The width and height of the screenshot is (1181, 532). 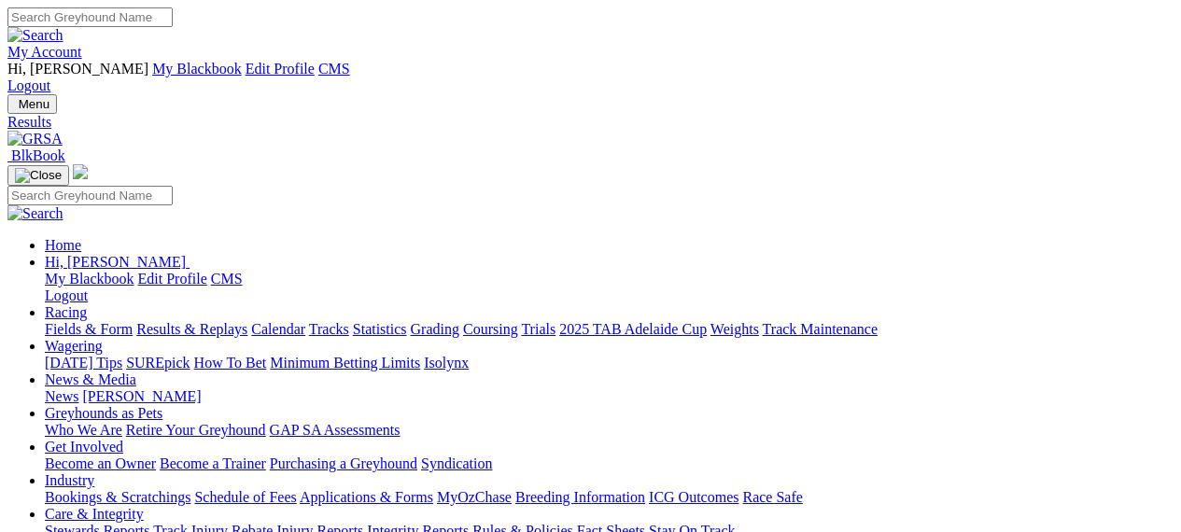 I want to click on a: Calendar, so click(x=278, y=329).